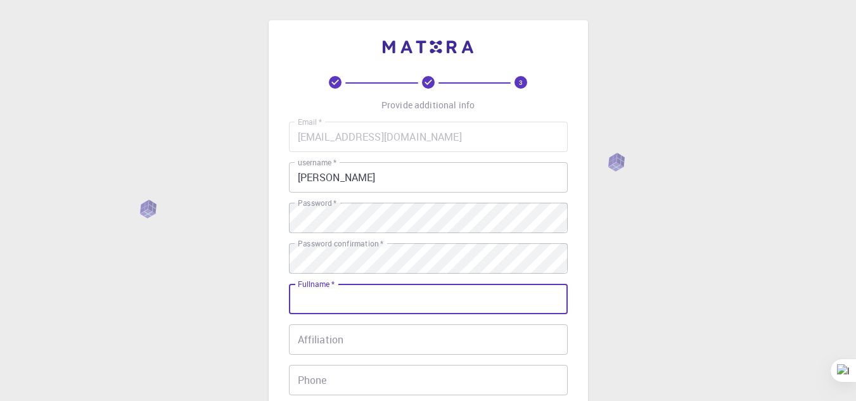  Describe the element at coordinates (316, 284) in the screenshot. I see `label: Fullname` at that location.